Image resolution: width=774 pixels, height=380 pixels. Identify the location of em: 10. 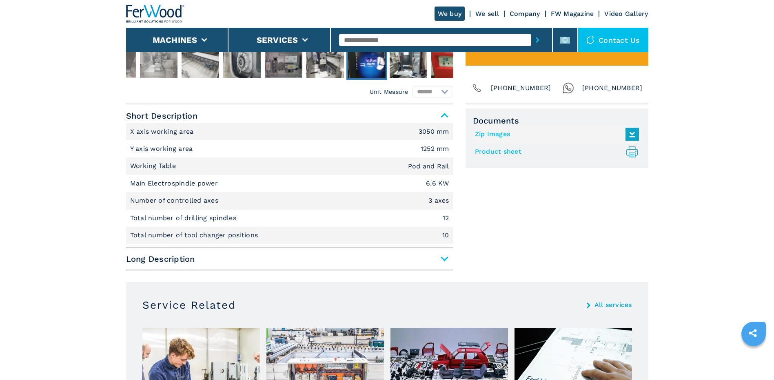
(445, 235).